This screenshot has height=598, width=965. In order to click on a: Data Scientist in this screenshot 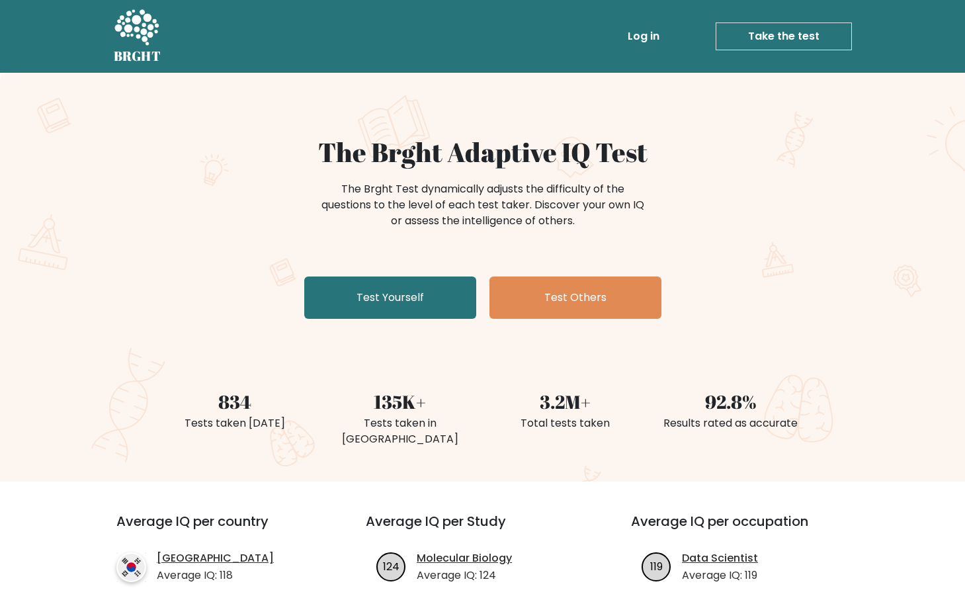, I will do `click(719, 558)`.